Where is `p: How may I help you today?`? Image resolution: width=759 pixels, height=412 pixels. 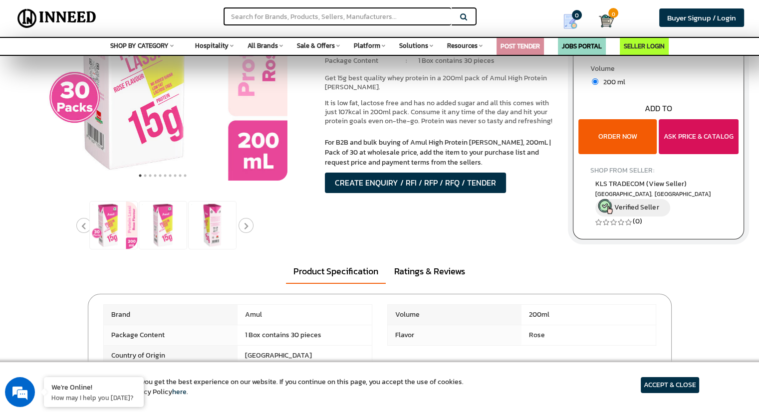 p: How may I help you today? is located at coordinates (94, 398).